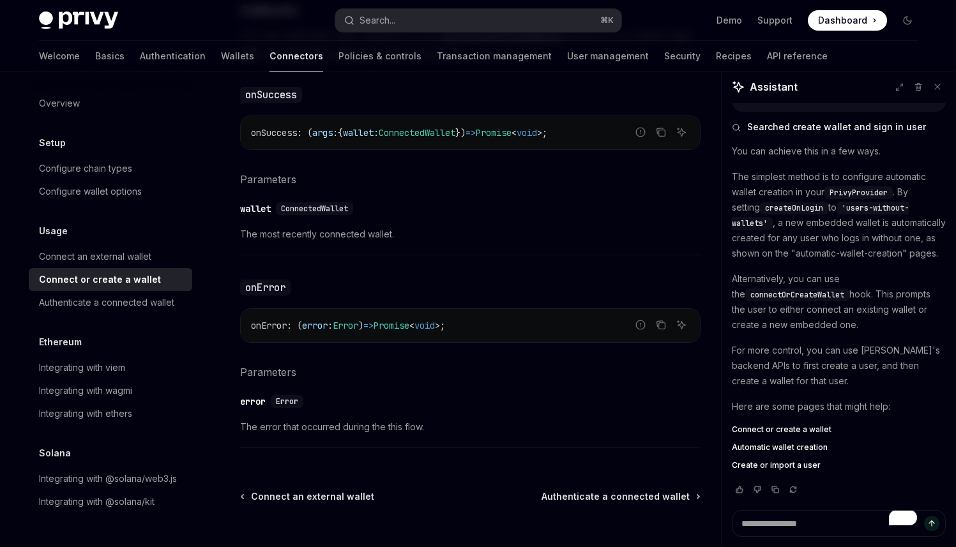 The width and height of the screenshot is (956, 547). I want to click on a: Transaction management, so click(494, 56).